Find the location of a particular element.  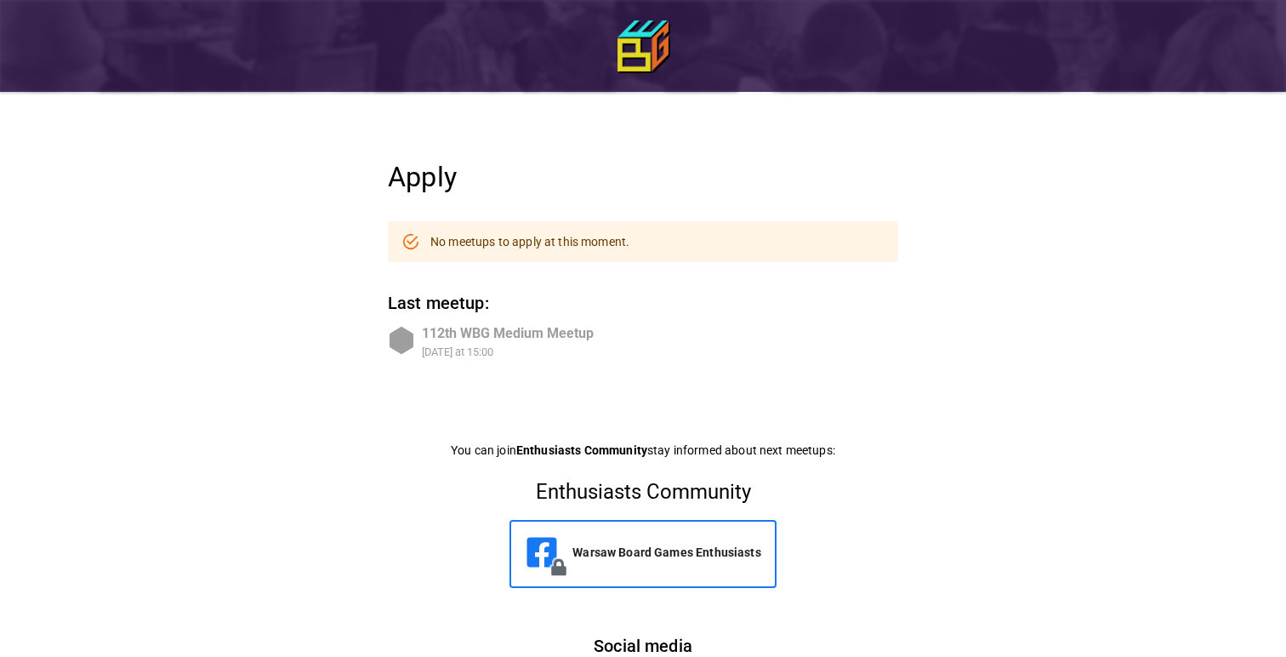

b: Enthusiasts Community is located at coordinates (582, 450).